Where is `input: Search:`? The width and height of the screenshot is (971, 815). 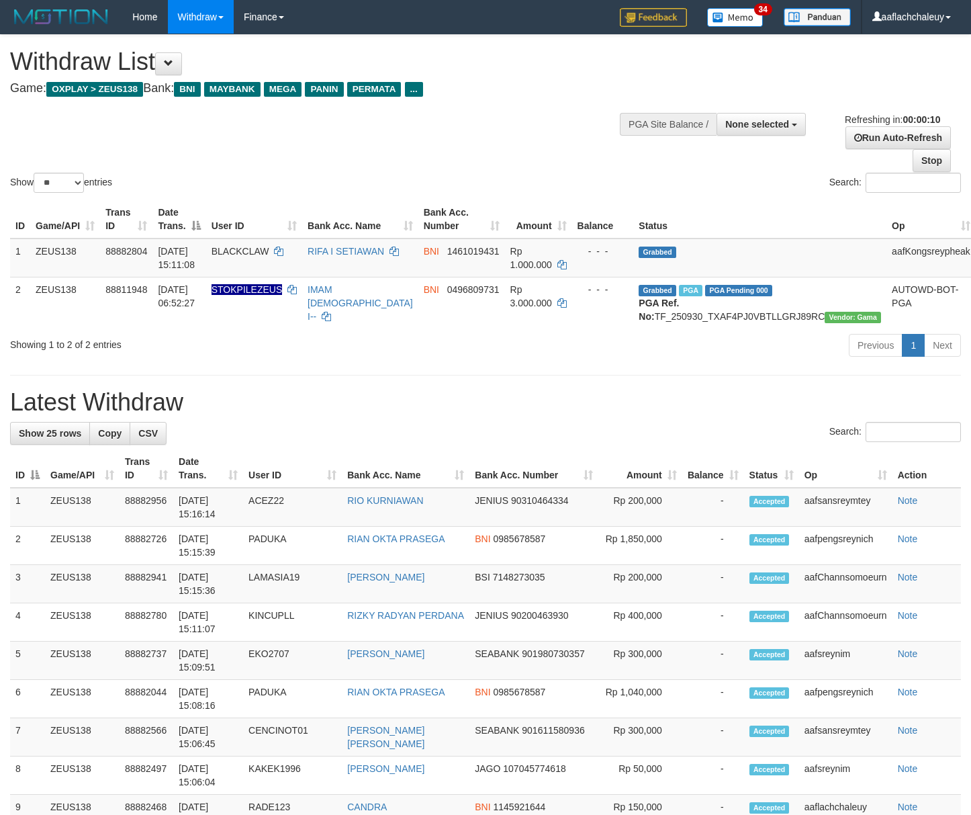 input: Search: is located at coordinates (914, 432).